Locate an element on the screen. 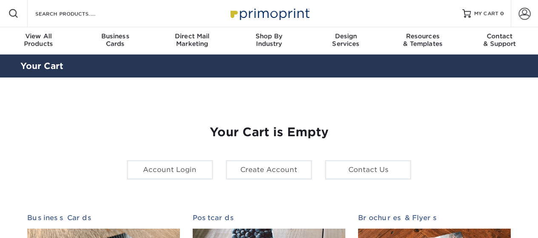 The height and width of the screenshot is (238, 538). h2: Brochures & Flyers is located at coordinates (434, 217).